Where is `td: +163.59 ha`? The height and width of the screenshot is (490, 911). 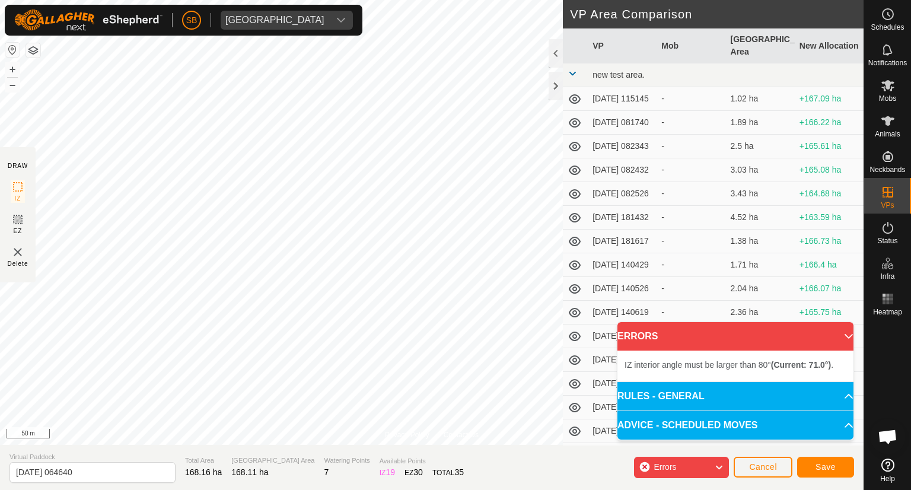 td: +163.59 ha is located at coordinates (830, 218).